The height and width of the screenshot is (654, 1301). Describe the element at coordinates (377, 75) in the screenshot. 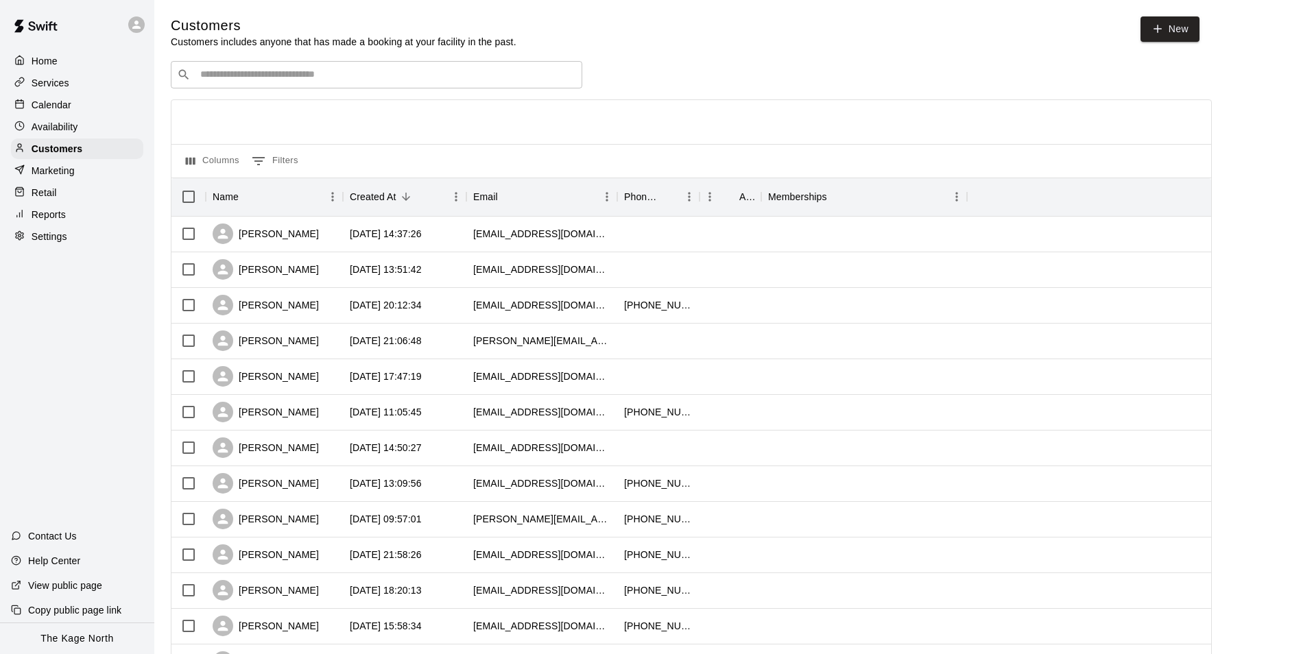

I see `div: Search customers by name or email` at that location.